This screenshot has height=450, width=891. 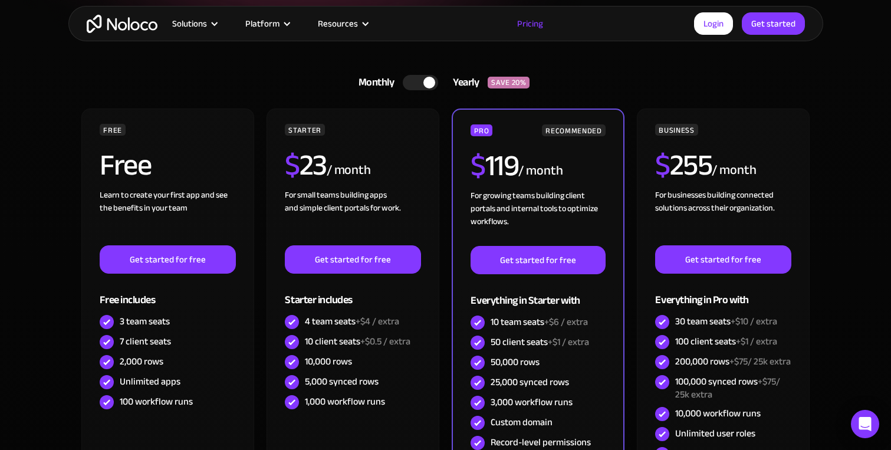 What do you see at coordinates (723, 217) in the screenshot?
I see `div: For businesses building connected solutions across their organization. ‍` at bounding box center [723, 217].